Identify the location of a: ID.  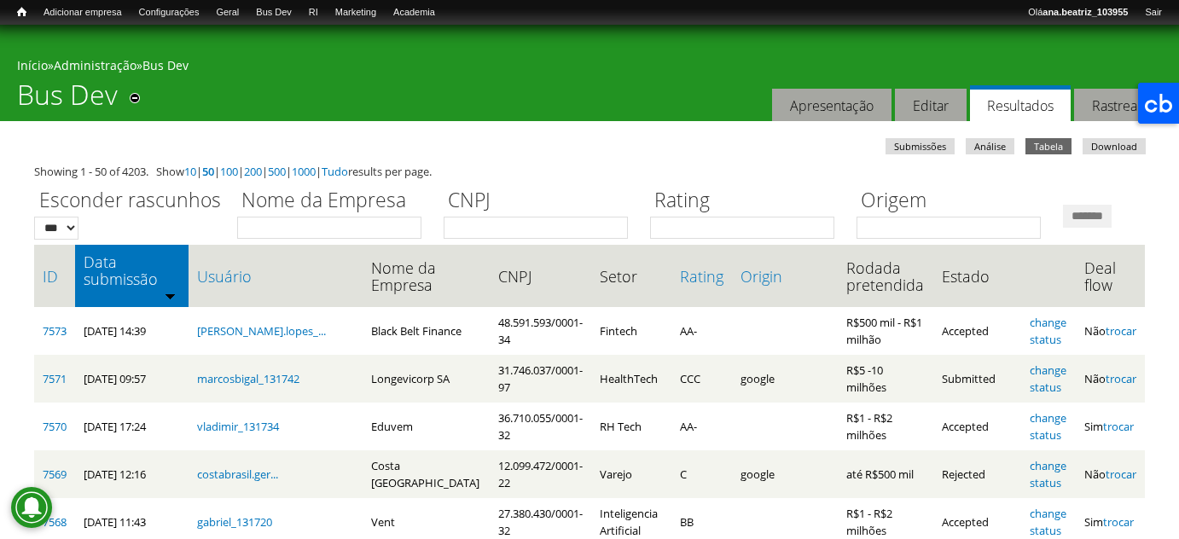
(55, 276).